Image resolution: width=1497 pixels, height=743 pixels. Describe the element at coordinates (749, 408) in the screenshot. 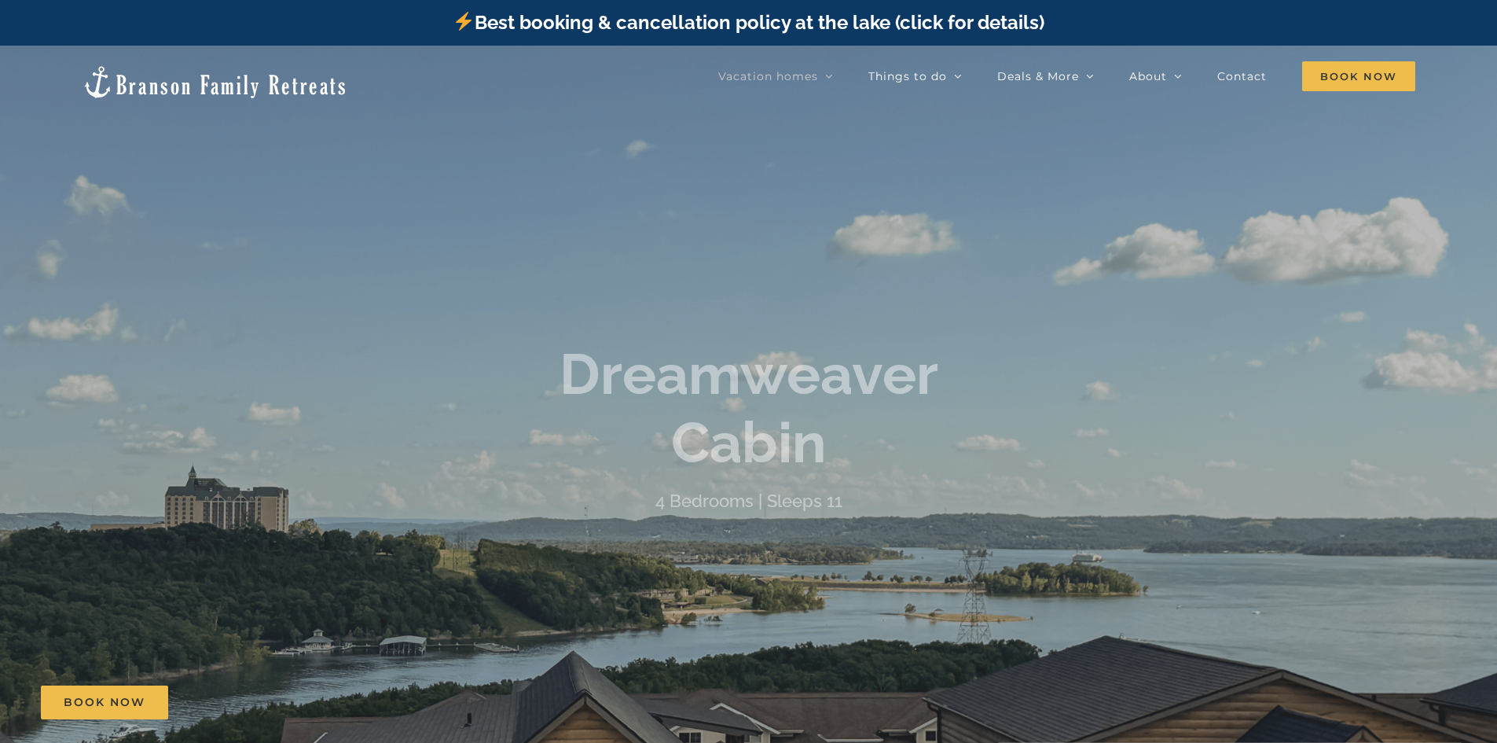

I see `b: Dreamweaver Cabin` at that location.